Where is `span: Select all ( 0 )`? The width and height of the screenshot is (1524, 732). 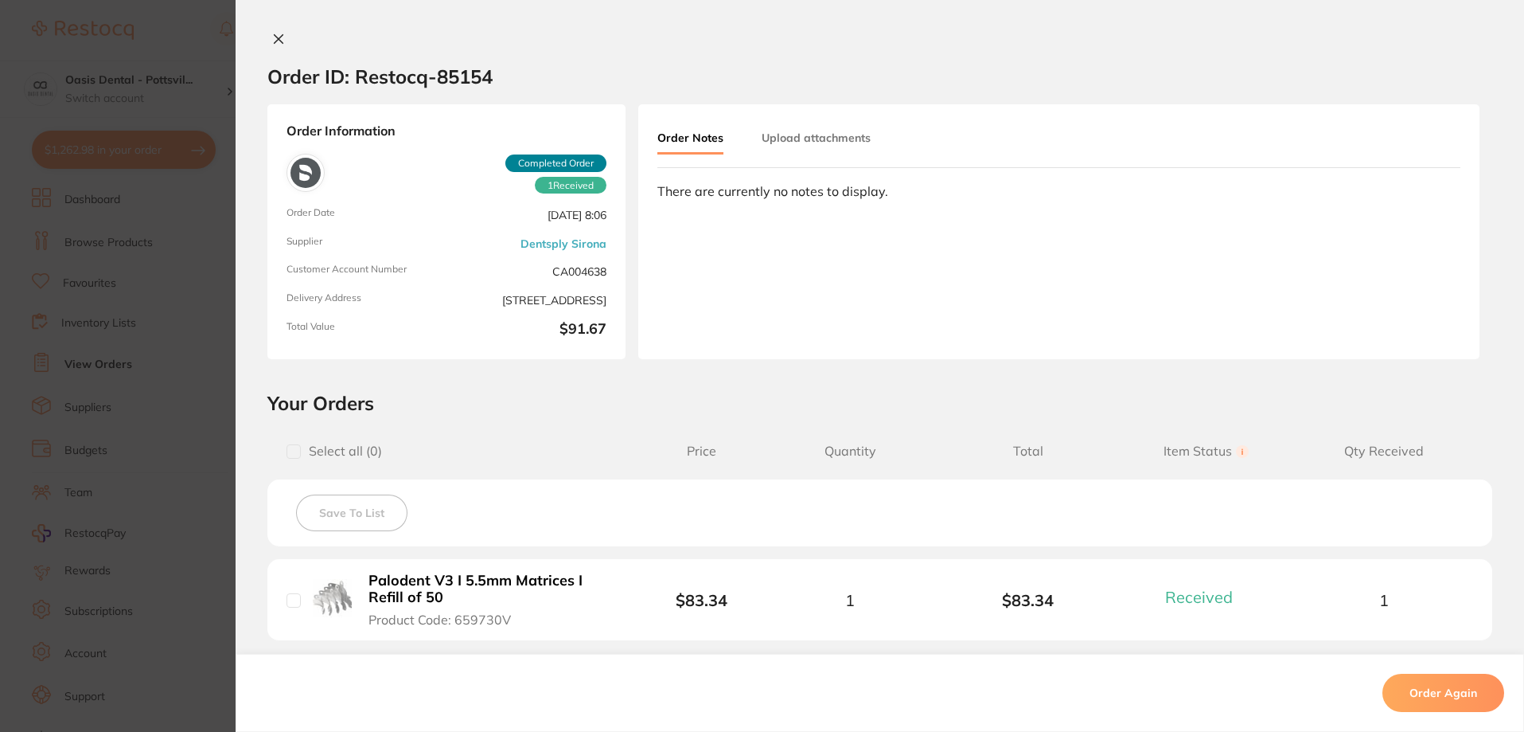 span: Select all ( 0 ) is located at coordinates (341, 451).